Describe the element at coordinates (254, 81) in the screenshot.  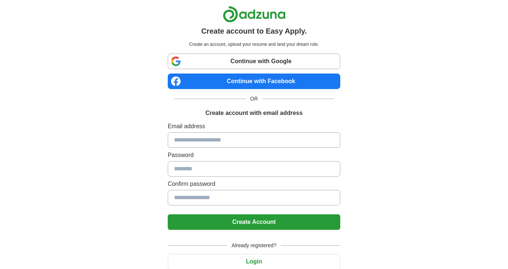
I see `a: Continue with Facebook` at that location.